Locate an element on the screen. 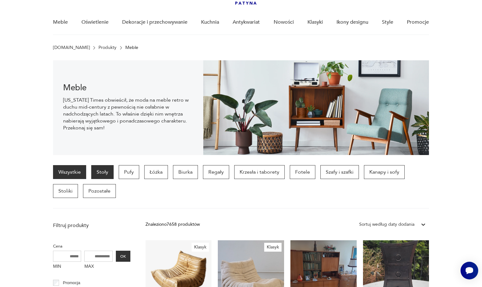 The image size is (482, 287). a: Style is located at coordinates (388, 22).